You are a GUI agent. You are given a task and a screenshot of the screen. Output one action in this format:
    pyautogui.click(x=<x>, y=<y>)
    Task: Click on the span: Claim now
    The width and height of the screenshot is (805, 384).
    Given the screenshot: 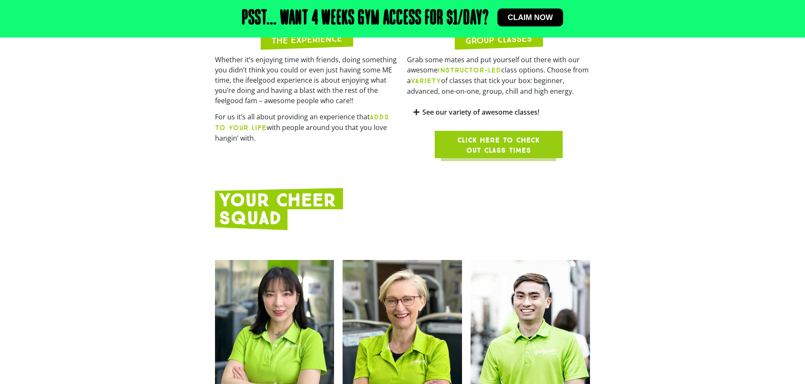 What is the action you would take?
    pyautogui.click(x=530, y=17)
    